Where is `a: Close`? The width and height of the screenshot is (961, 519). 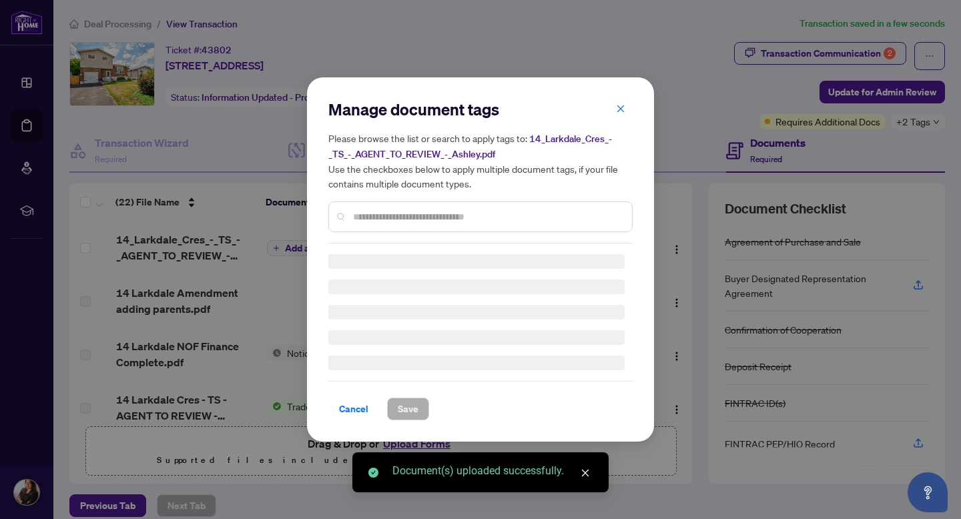 a: Close is located at coordinates (586, 473).